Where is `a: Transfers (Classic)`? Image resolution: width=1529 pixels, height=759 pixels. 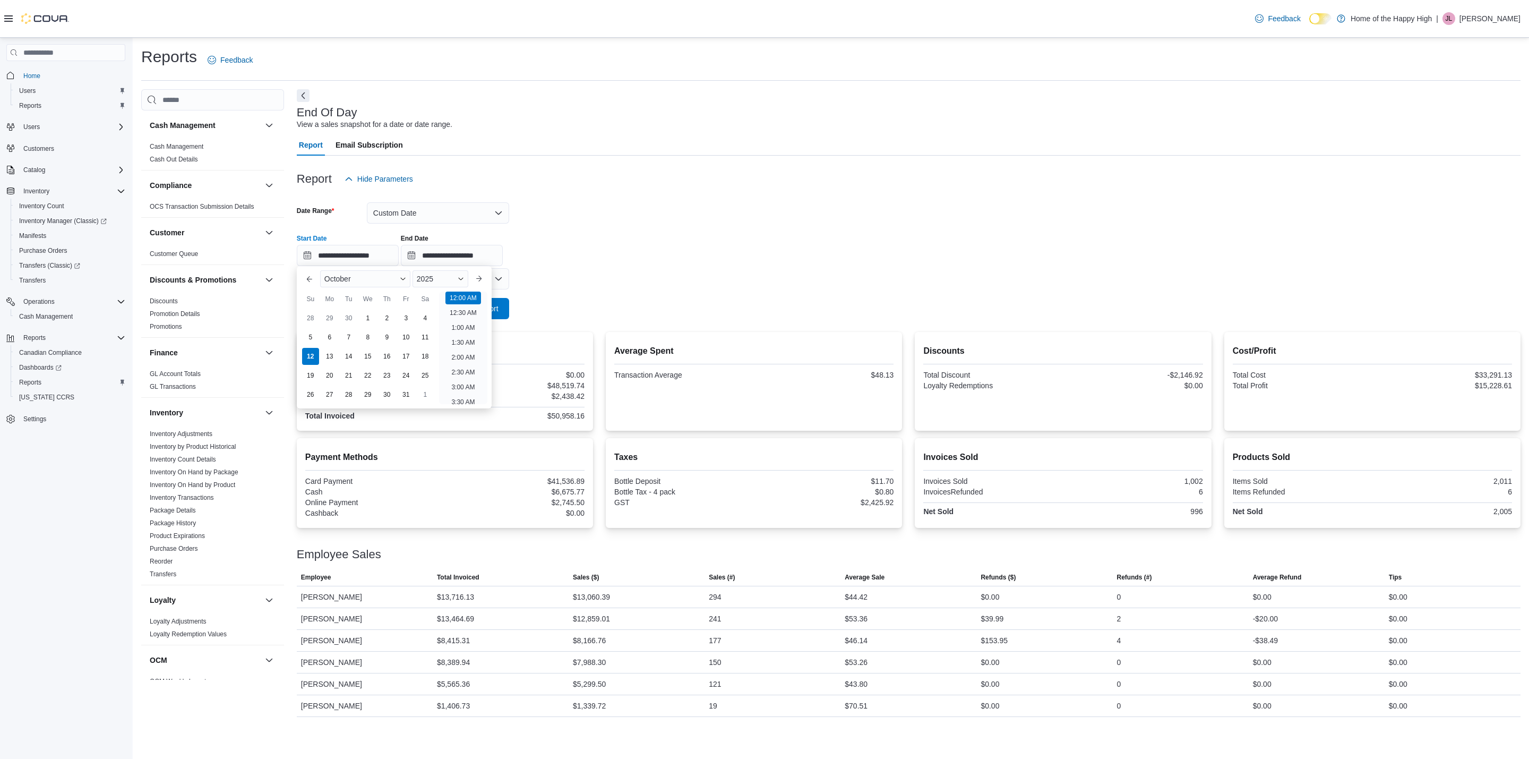
a: Transfers (Classic) is located at coordinates (49, 265).